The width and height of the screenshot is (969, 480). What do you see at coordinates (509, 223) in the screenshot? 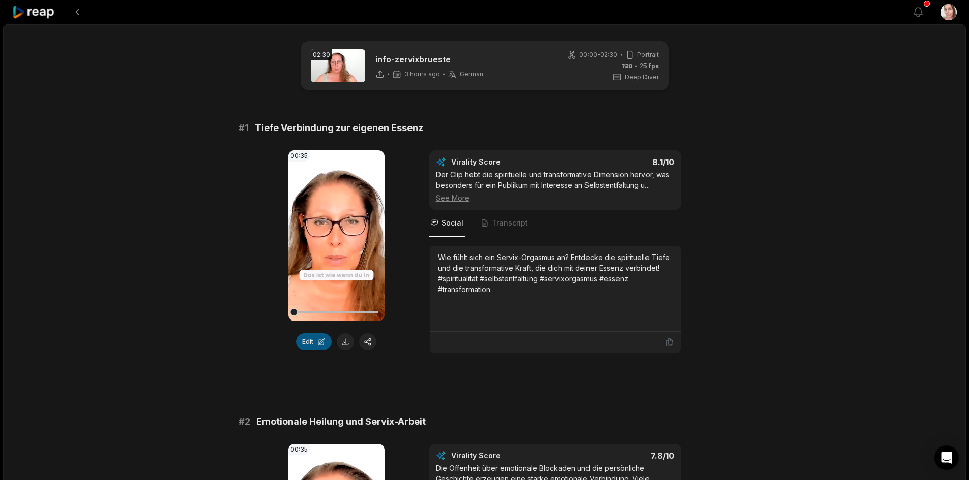
I see `span: Transcript` at bounding box center [509, 223].